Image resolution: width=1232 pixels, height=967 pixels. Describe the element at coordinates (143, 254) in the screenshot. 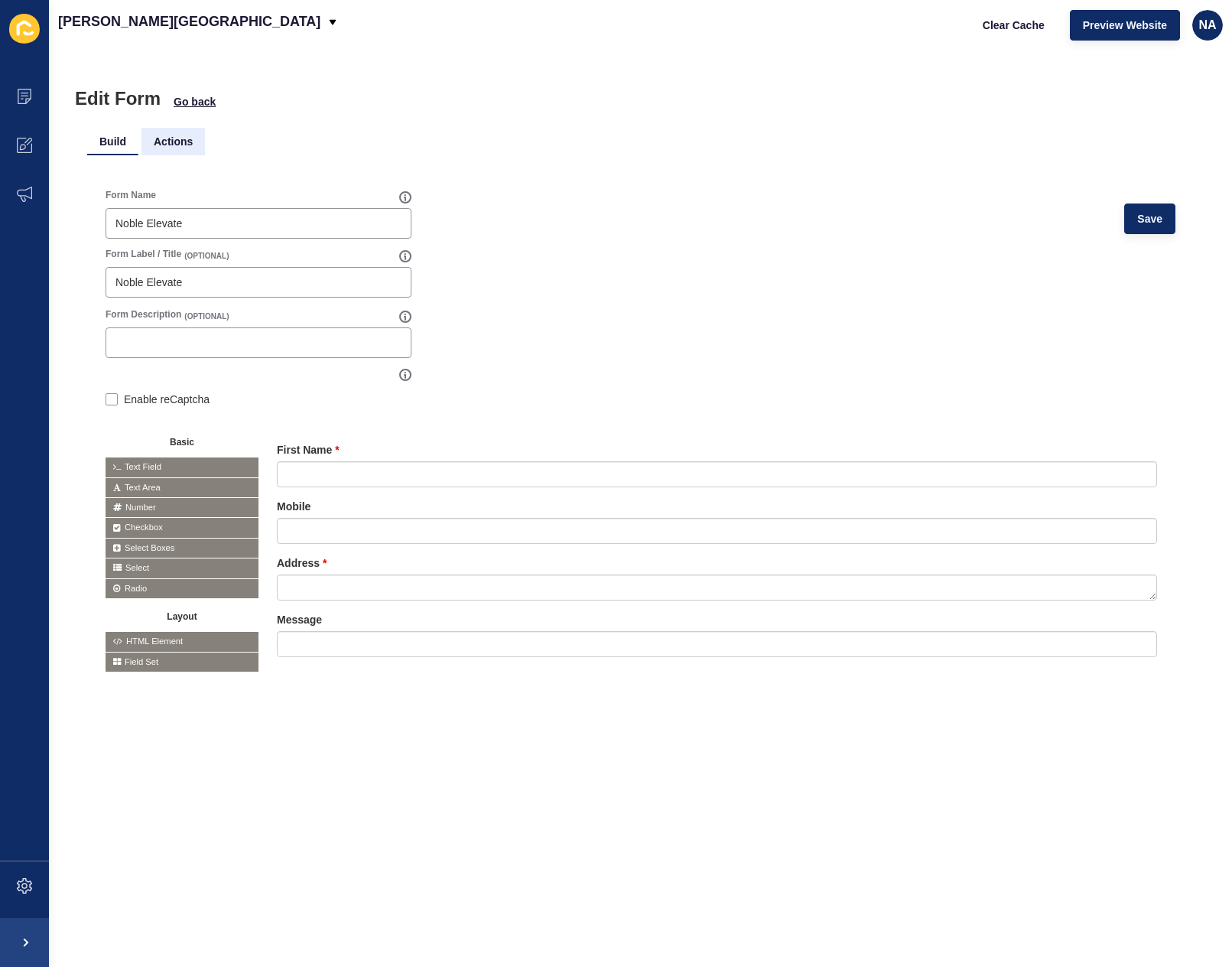

I see `label: Form Label / Title` at that location.